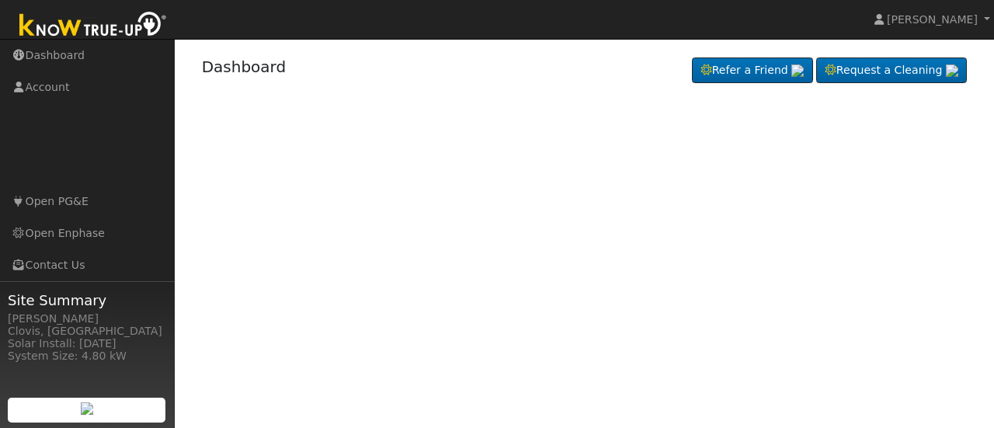  I want to click on a: Refer a Friend, so click(753, 71).